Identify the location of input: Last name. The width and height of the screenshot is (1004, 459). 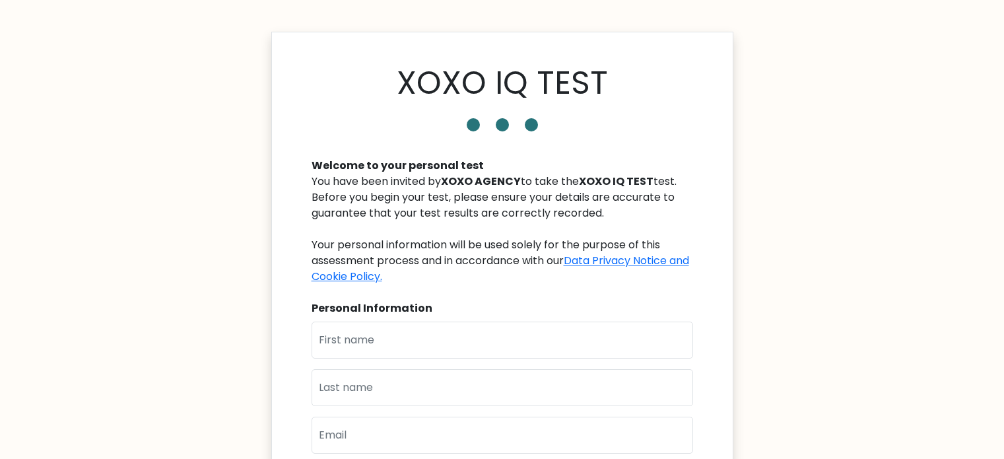
(502, 387).